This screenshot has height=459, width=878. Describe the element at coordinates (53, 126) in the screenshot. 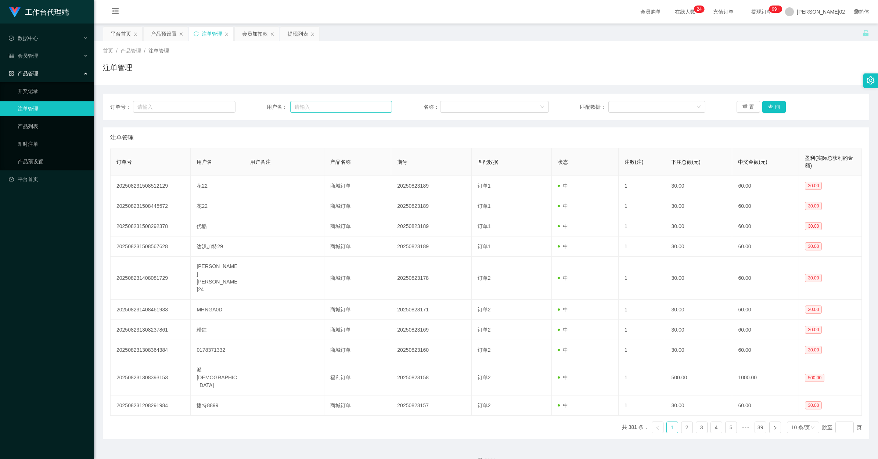

I see `a: 产品列表` at that location.